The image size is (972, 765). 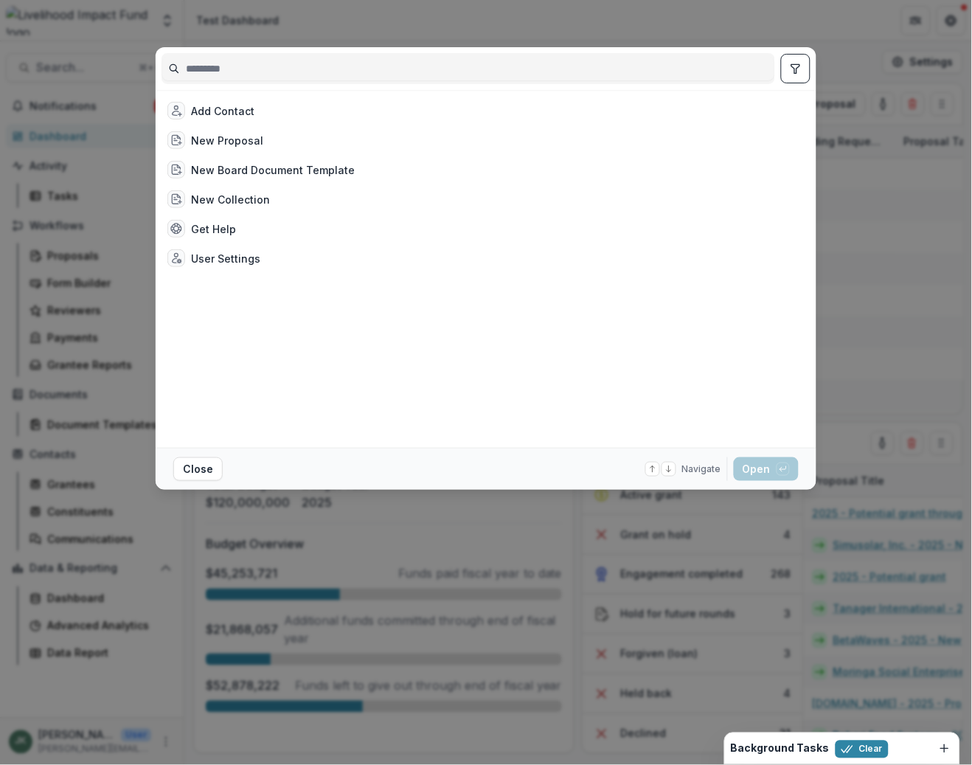 I want to click on button: Open, so click(x=766, y=469).